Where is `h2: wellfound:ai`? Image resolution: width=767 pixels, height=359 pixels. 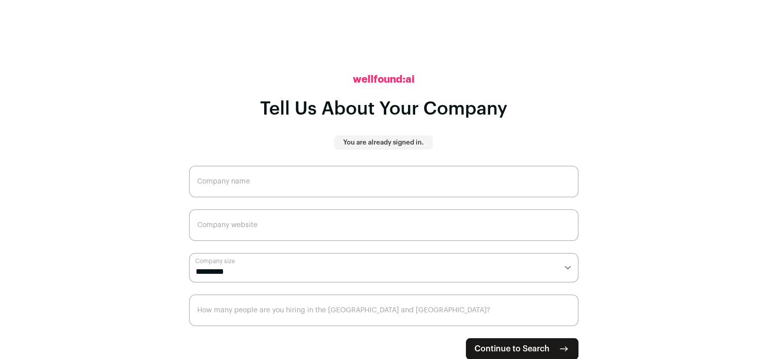
h2: wellfound:ai is located at coordinates (384, 80).